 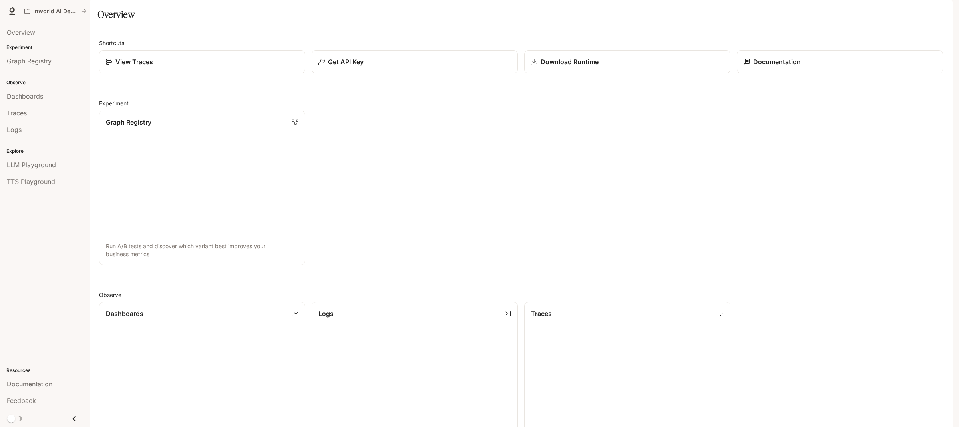 I want to click on p: View Traces, so click(x=134, y=62).